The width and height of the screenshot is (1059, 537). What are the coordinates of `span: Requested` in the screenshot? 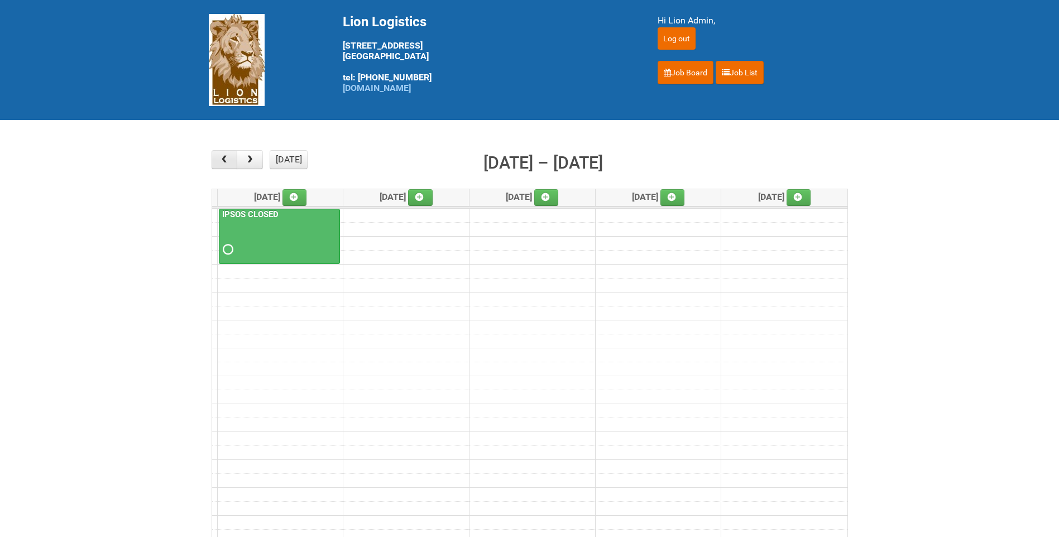 It's located at (227, 250).